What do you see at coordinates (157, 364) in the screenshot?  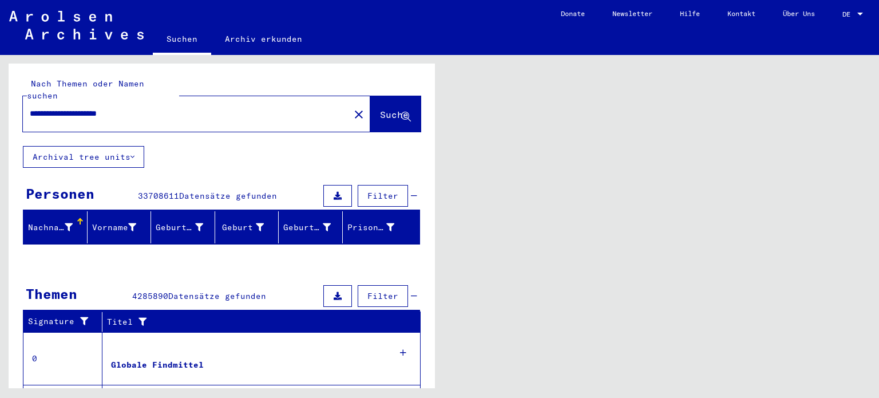 I see `div: Globale Findmittel` at bounding box center [157, 364].